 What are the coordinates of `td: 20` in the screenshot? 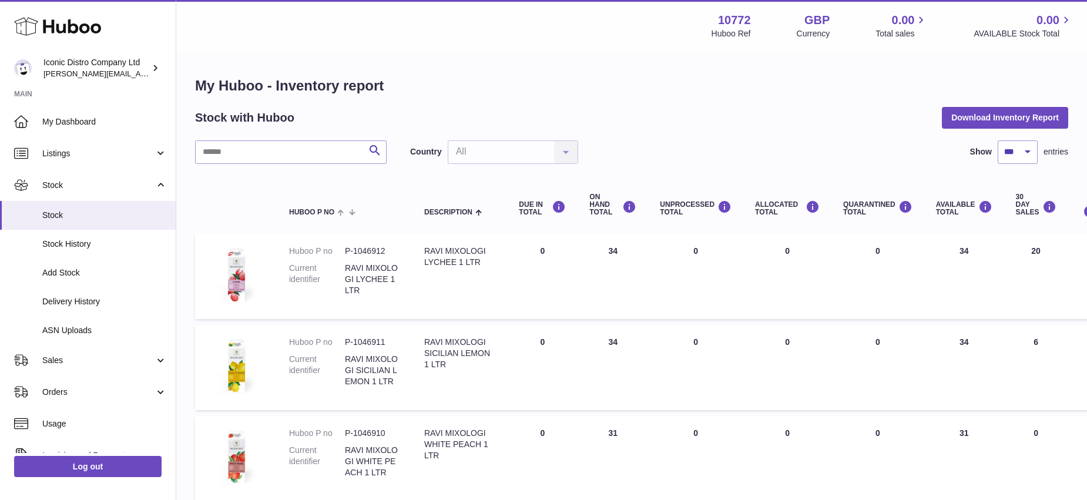 It's located at (1036, 276).